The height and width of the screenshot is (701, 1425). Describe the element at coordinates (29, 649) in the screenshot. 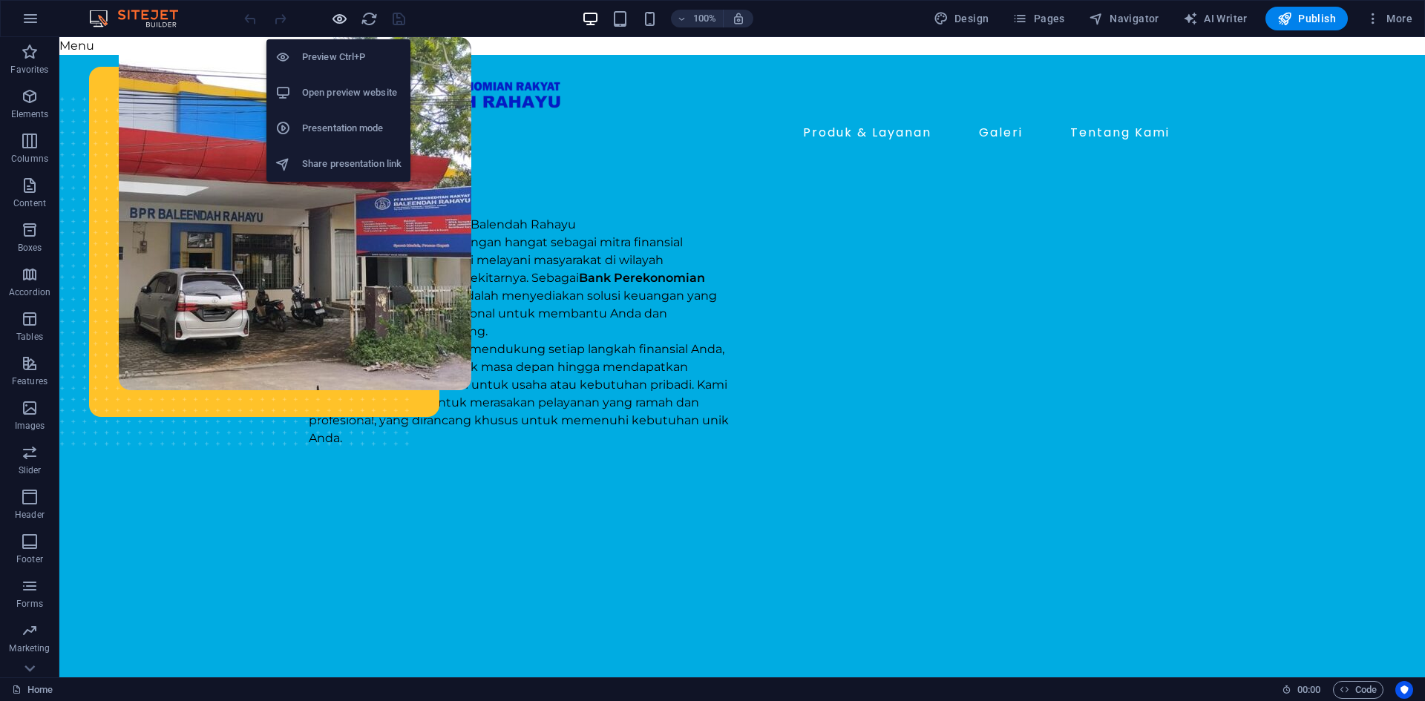

I see `p: Marketing` at that location.